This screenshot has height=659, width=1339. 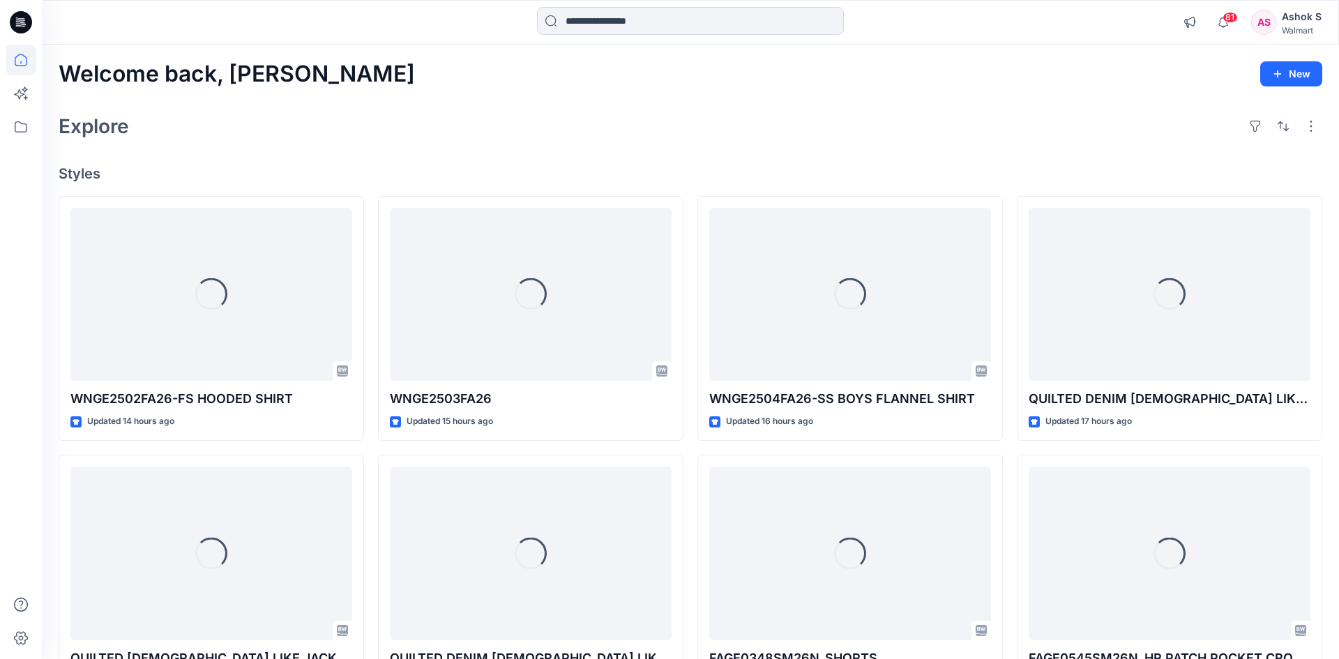 What do you see at coordinates (690, 174) in the screenshot?
I see `h4: Styles` at bounding box center [690, 174].